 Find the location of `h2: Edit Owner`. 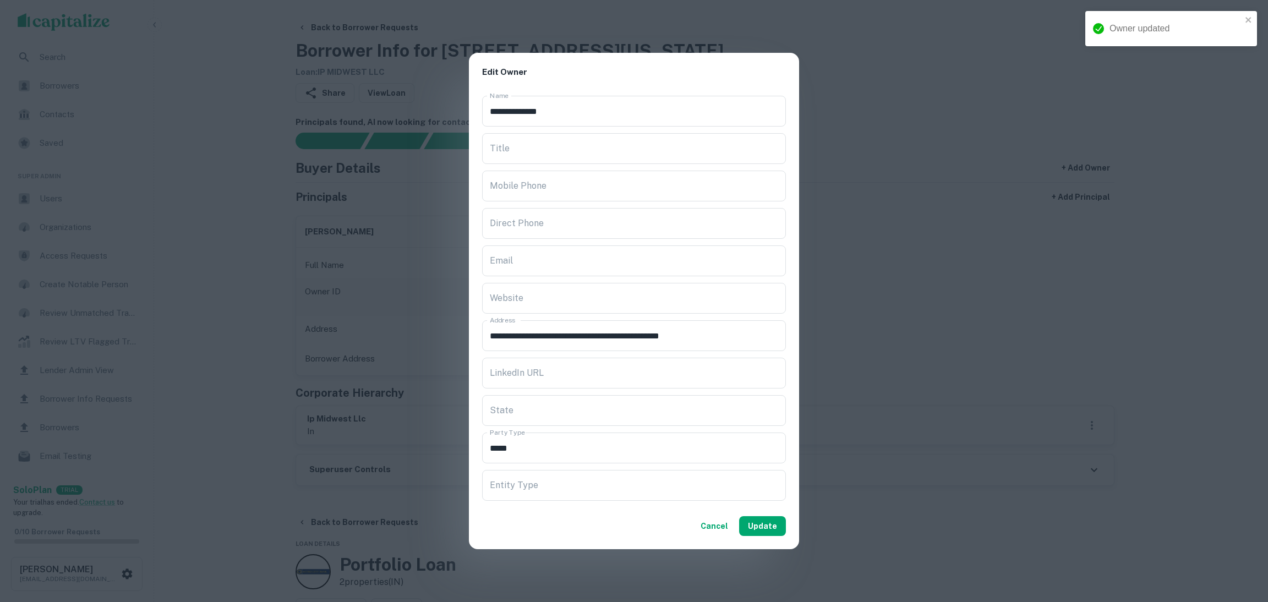

h2: Edit Owner is located at coordinates (634, 72).